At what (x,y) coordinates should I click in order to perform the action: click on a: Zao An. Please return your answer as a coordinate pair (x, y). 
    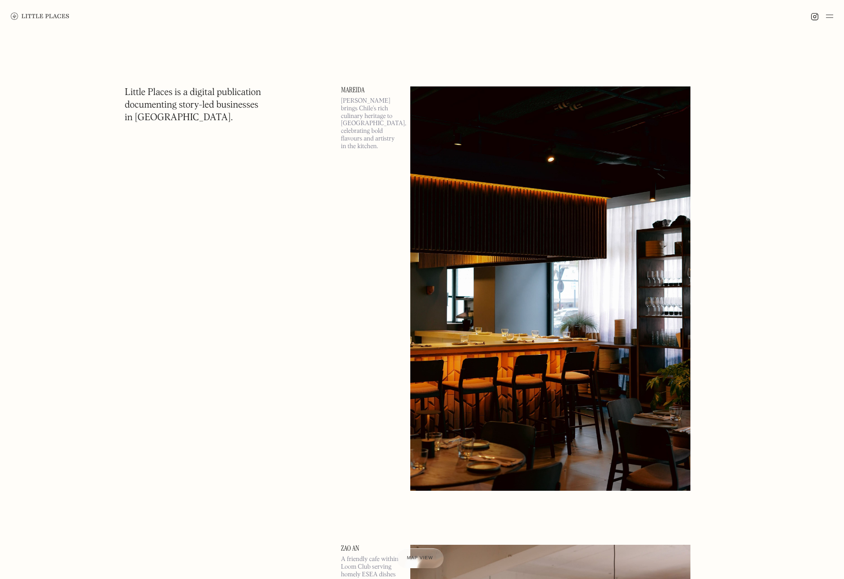
    Looking at the image, I should click on (370, 549).